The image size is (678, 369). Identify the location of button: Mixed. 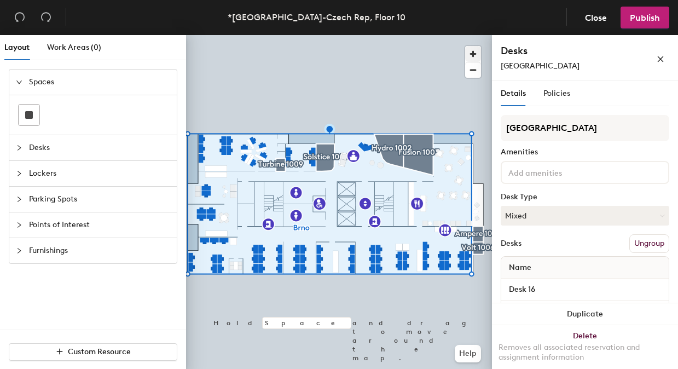
(585, 216).